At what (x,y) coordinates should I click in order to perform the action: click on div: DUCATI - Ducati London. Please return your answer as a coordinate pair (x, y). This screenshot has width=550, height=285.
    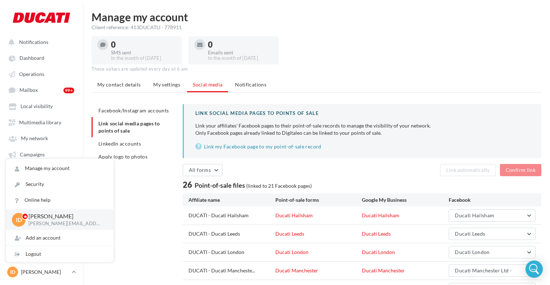
    Looking at the image, I should click on (232, 253).